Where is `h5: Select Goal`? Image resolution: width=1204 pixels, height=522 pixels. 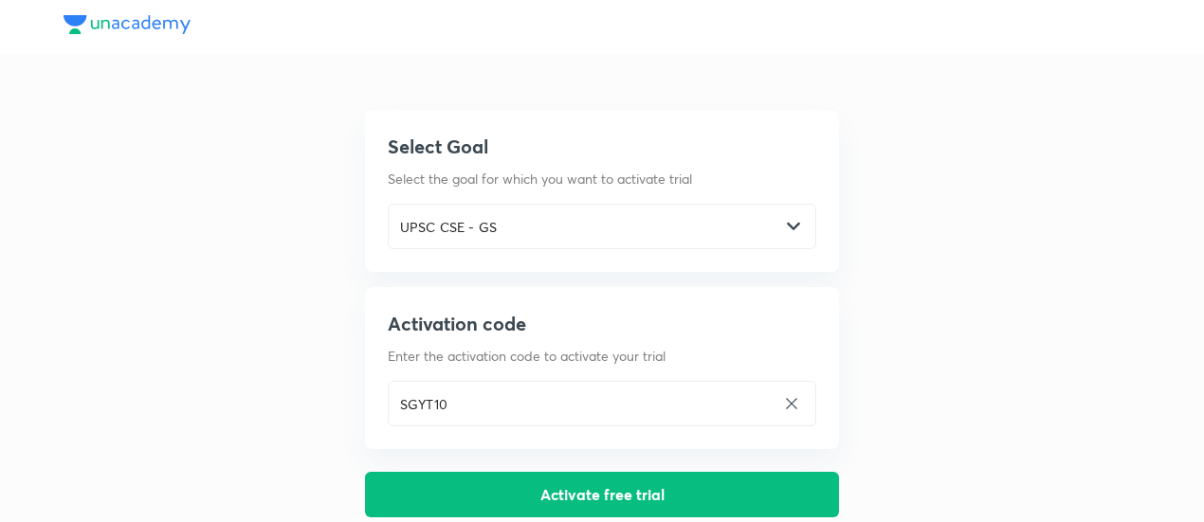
h5: Select Goal is located at coordinates (602, 147).